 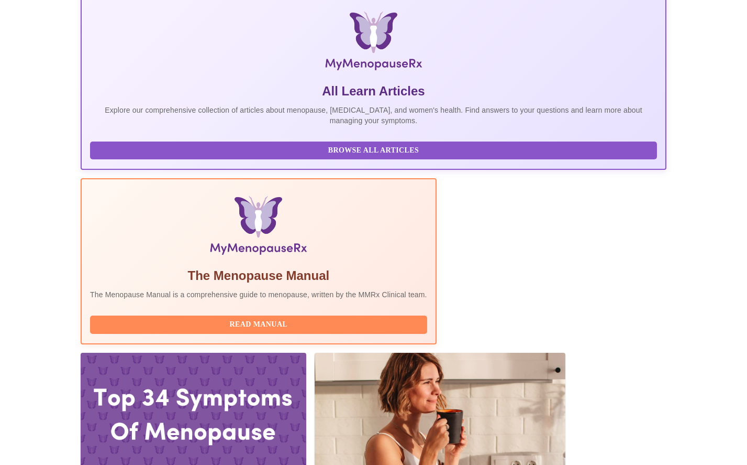 What do you see at coordinates (259, 275) in the screenshot?
I see `h5: The Menopause Manual` at bounding box center [259, 275].